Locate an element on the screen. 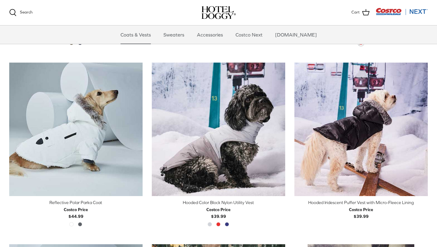 The image size is (437, 247). a: Hooded Iridescent Puffer Vest with Micro-Fleece Lining is located at coordinates (361, 129).